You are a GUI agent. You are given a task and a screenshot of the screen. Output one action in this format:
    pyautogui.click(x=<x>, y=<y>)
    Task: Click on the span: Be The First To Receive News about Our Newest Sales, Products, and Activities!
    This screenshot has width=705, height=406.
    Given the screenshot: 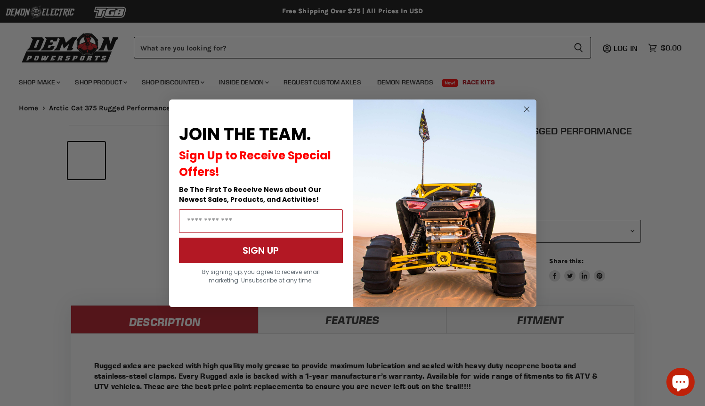 What is the action you would take?
    pyautogui.click(x=250, y=194)
    